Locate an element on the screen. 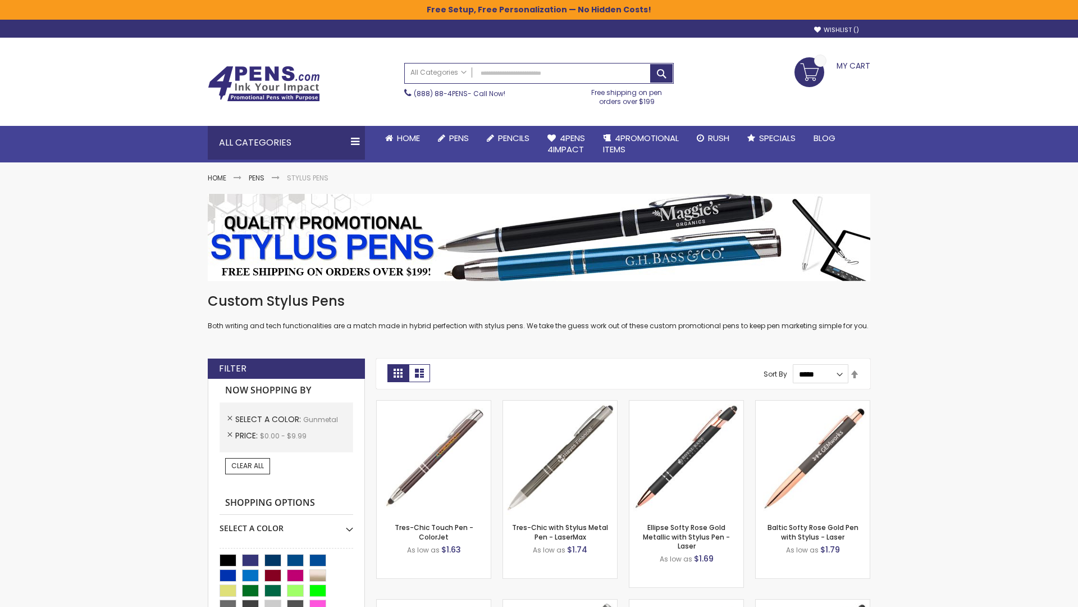 The image size is (1078, 607). span: Price is located at coordinates (248, 435).